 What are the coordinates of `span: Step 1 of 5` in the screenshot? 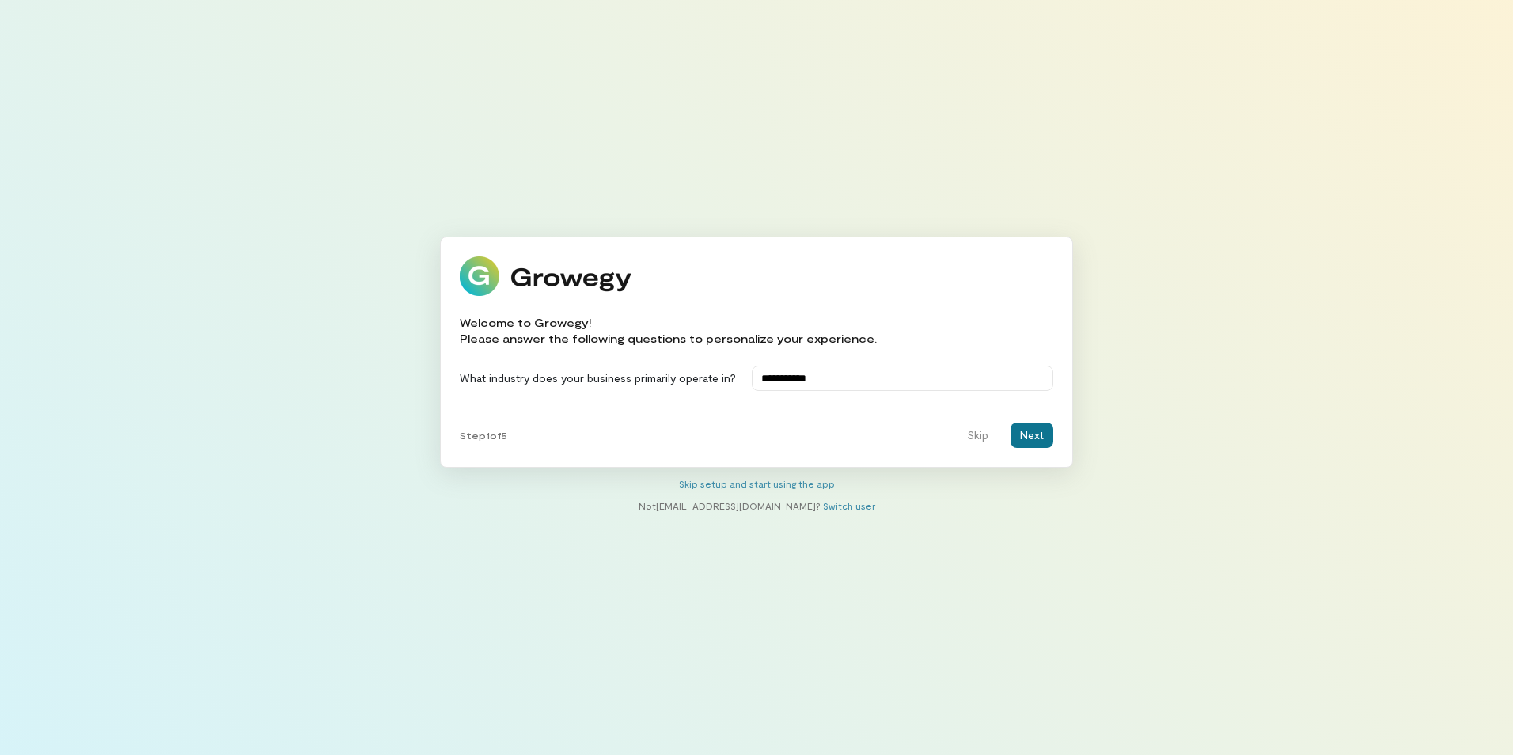 It's located at (484, 435).